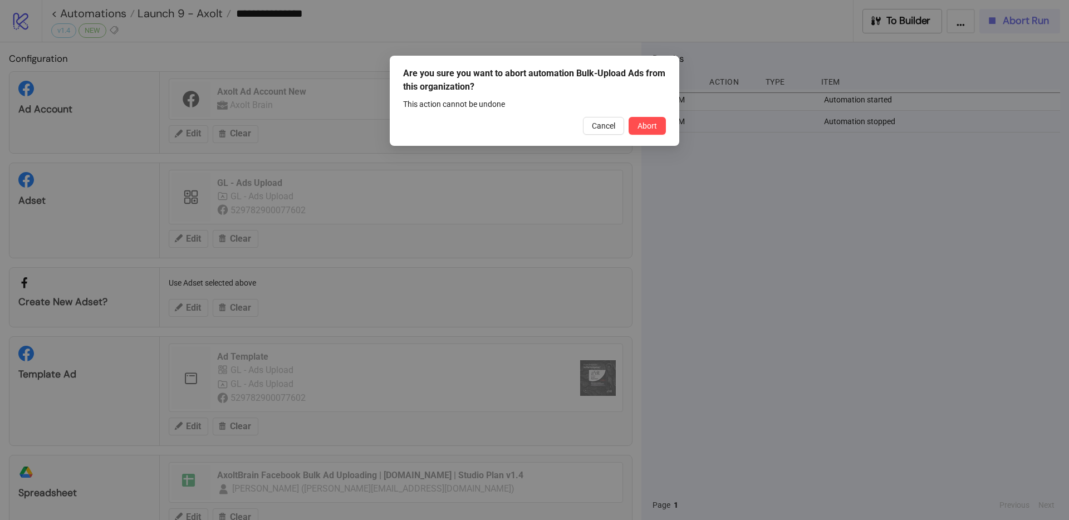 This screenshot has height=520, width=1069. Describe the element at coordinates (534, 80) in the screenshot. I see `div: Are you sure you want to abort automation Bulk-Upload Ads from this organization?` at that location.